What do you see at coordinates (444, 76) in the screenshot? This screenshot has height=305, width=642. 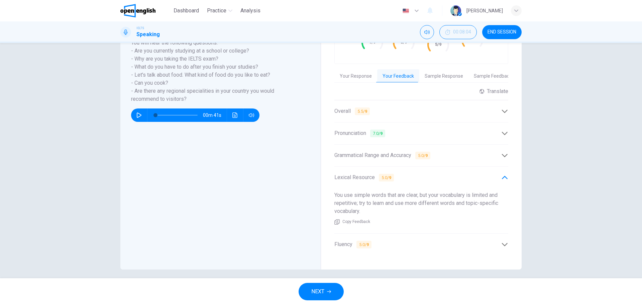 I see `button: Sample Response` at bounding box center [444, 76].